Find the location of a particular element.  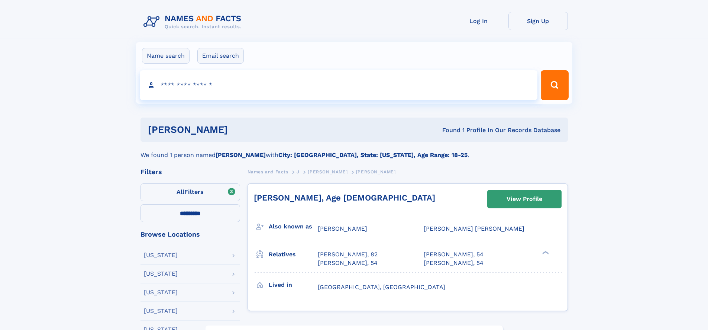

h3: Relatives is located at coordinates (293, 254).